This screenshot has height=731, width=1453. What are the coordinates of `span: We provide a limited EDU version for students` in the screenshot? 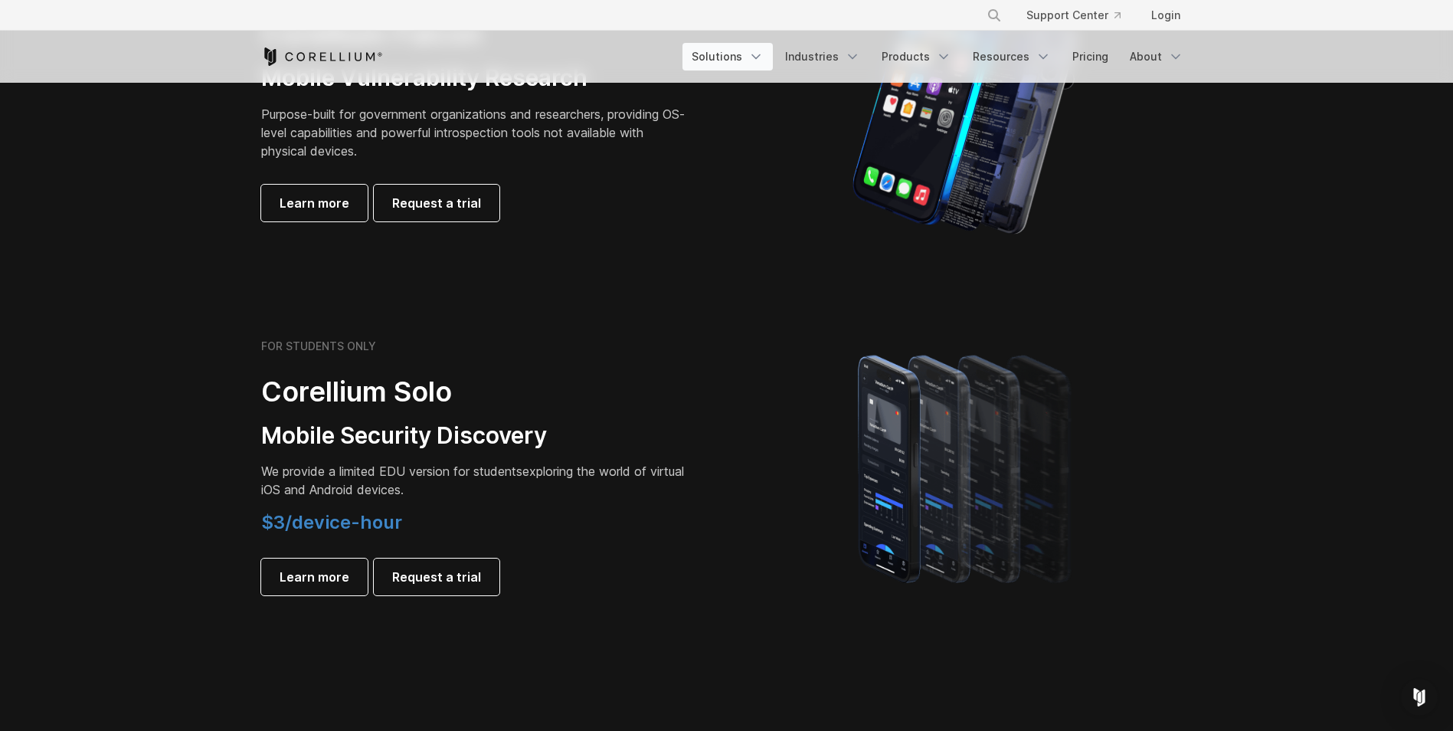 It's located at (391, 471).